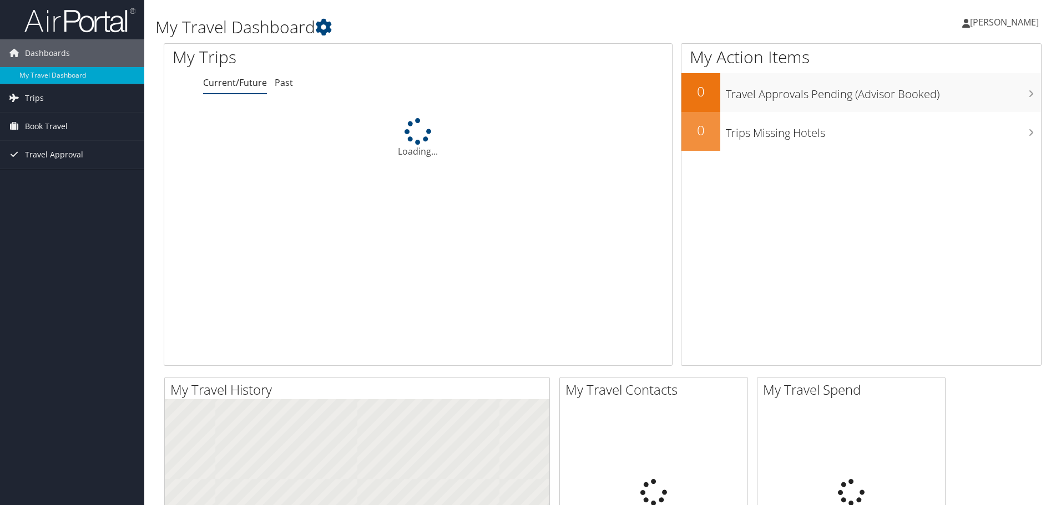 Image resolution: width=1061 pixels, height=505 pixels. Describe the element at coordinates (861, 57) in the screenshot. I see `h1: My Action Items` at that location.